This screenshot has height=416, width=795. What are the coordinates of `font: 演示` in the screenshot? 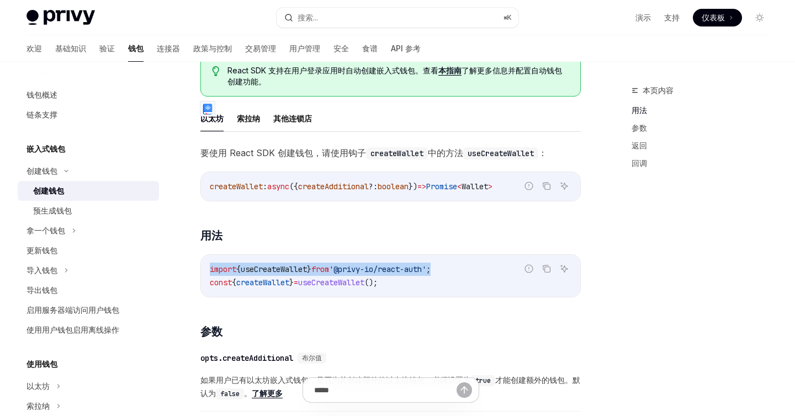 It's located at (643, 17).